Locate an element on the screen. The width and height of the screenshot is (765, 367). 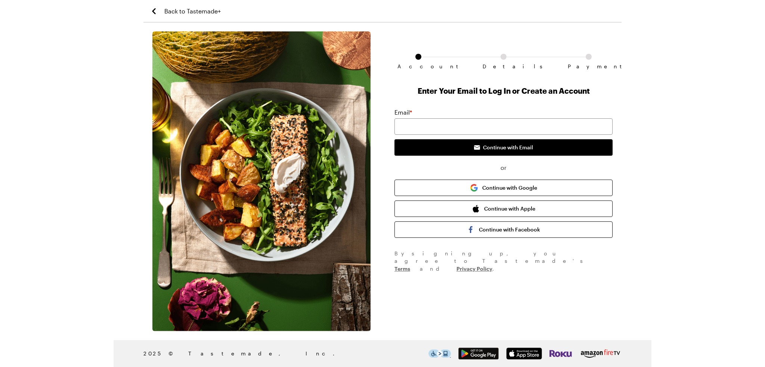
img: Amazon Fire TV is located at coordinates (600, 354).